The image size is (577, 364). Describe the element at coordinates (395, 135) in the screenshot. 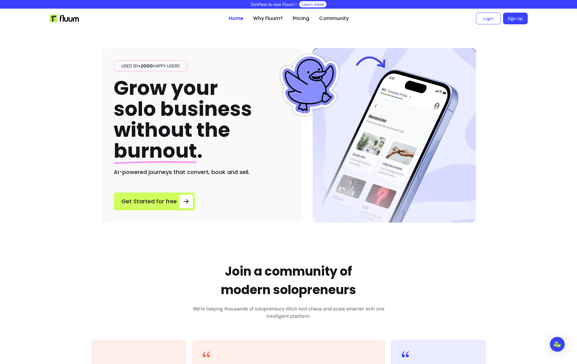

I see `img: Hero` at that location.